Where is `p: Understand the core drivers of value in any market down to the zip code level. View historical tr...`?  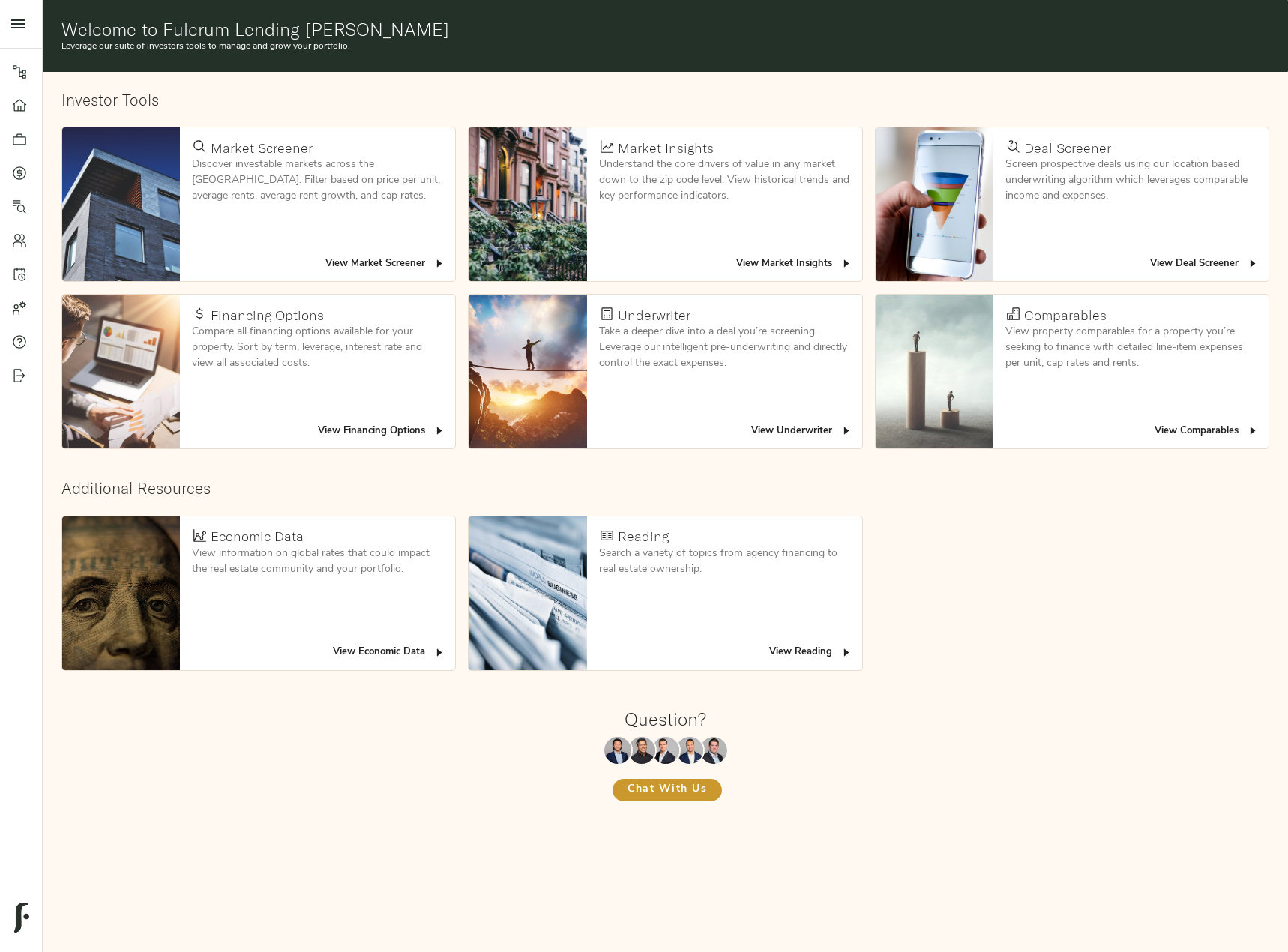
p: Understand the core drivers of value in any market down to the zip code level. View historical tr... is located at coordinates (725, 180).